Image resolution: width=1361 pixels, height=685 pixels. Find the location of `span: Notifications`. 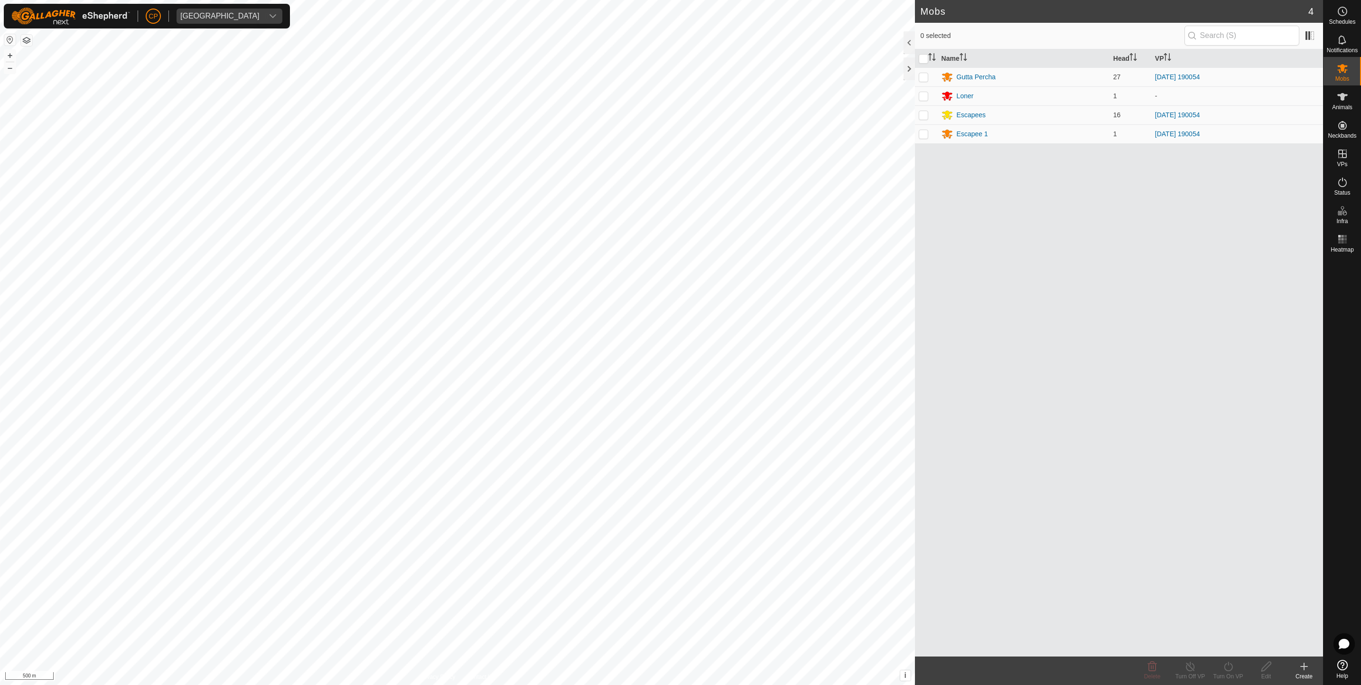

span: Notifications is located at coordinates (1342, 50).